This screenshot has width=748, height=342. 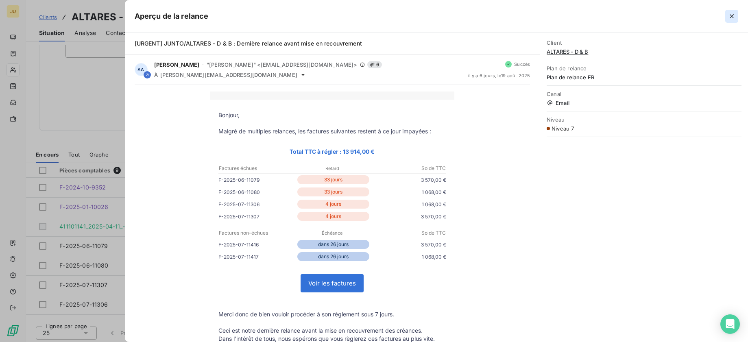 I want to click on p: Retard, so click(x=332, y=168).